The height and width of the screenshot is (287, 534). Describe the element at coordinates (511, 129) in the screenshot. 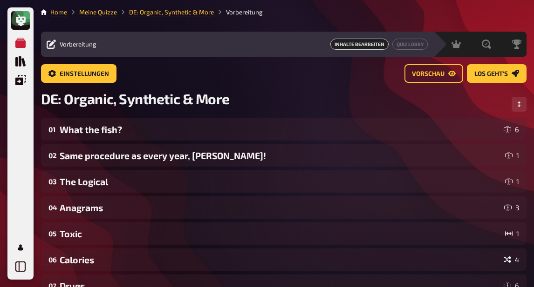

I see `div: 6` at that location.